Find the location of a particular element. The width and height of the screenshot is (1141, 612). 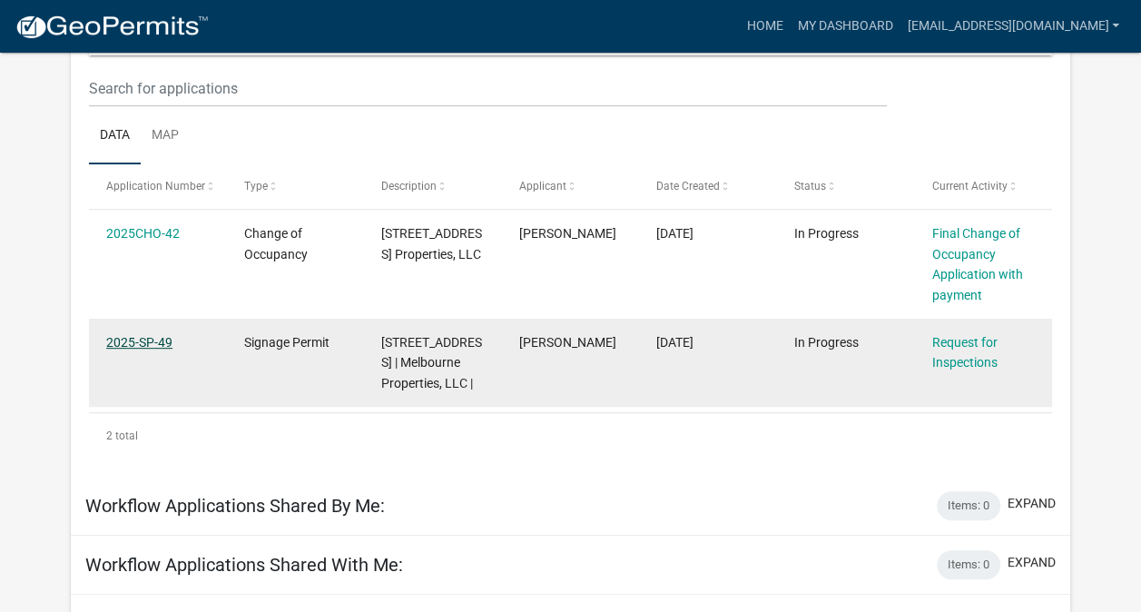

span: Date Created is located at coordinates (688, 186).